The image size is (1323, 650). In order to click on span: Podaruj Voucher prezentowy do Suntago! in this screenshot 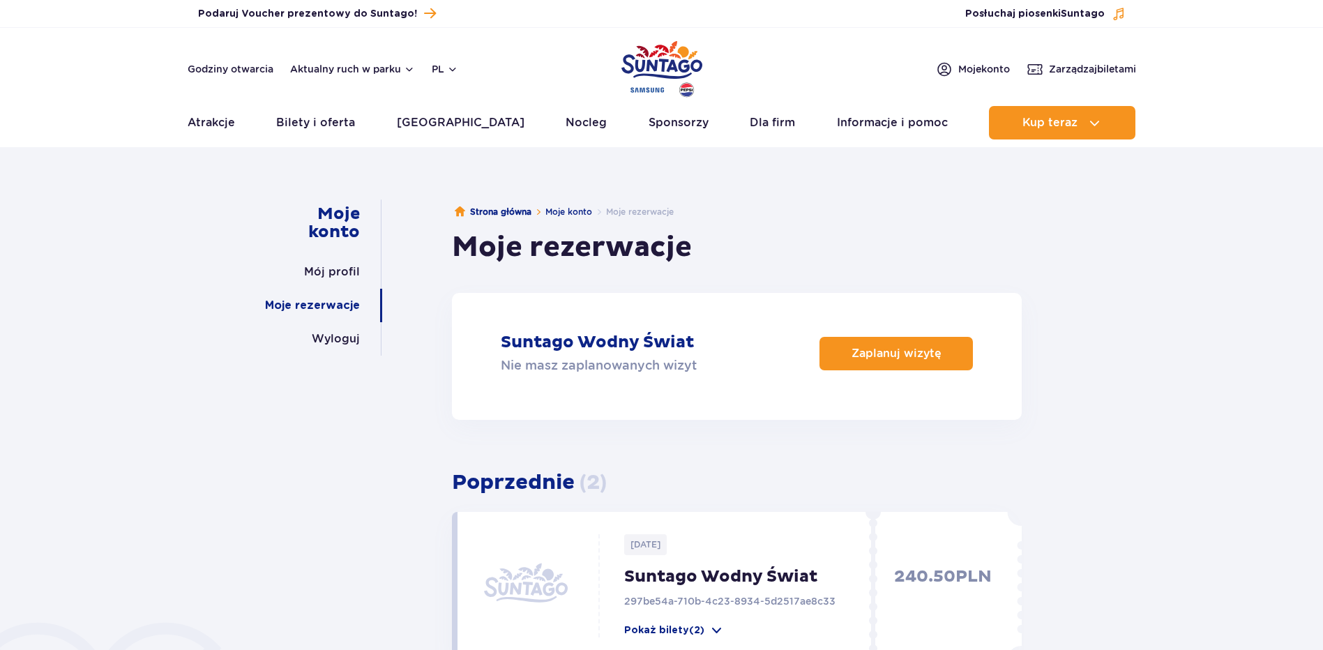, I will do `click(307, 14)`.